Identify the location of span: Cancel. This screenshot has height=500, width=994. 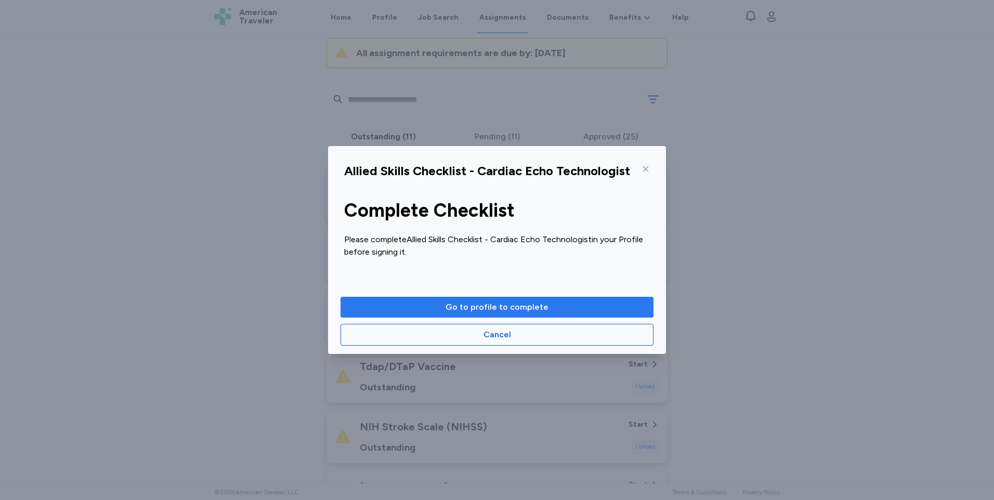
(497, 335).